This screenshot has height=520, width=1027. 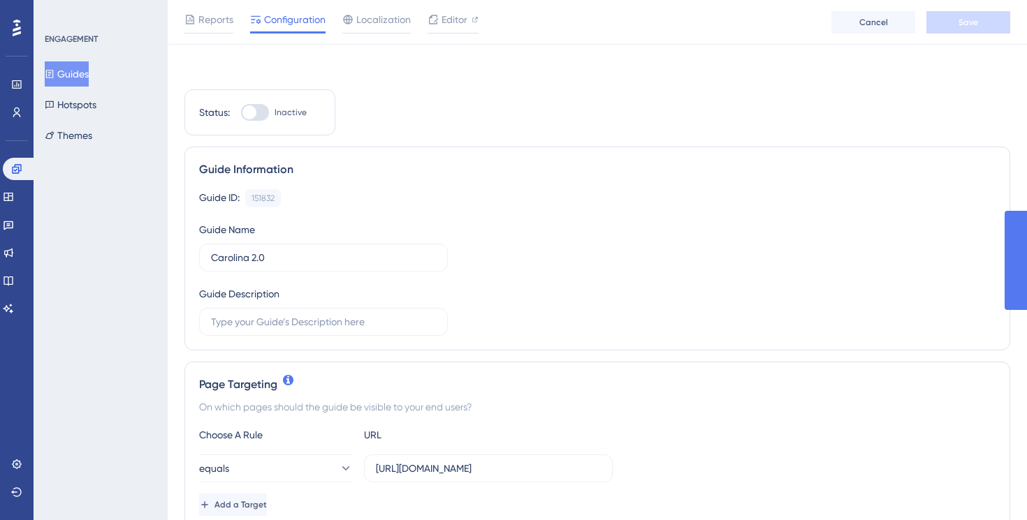 What do you see at coordinates (597, 407) in the screenshot?
I see `div: On which pages should the guide be visible to your end users?` at bounding box center [597, 407].